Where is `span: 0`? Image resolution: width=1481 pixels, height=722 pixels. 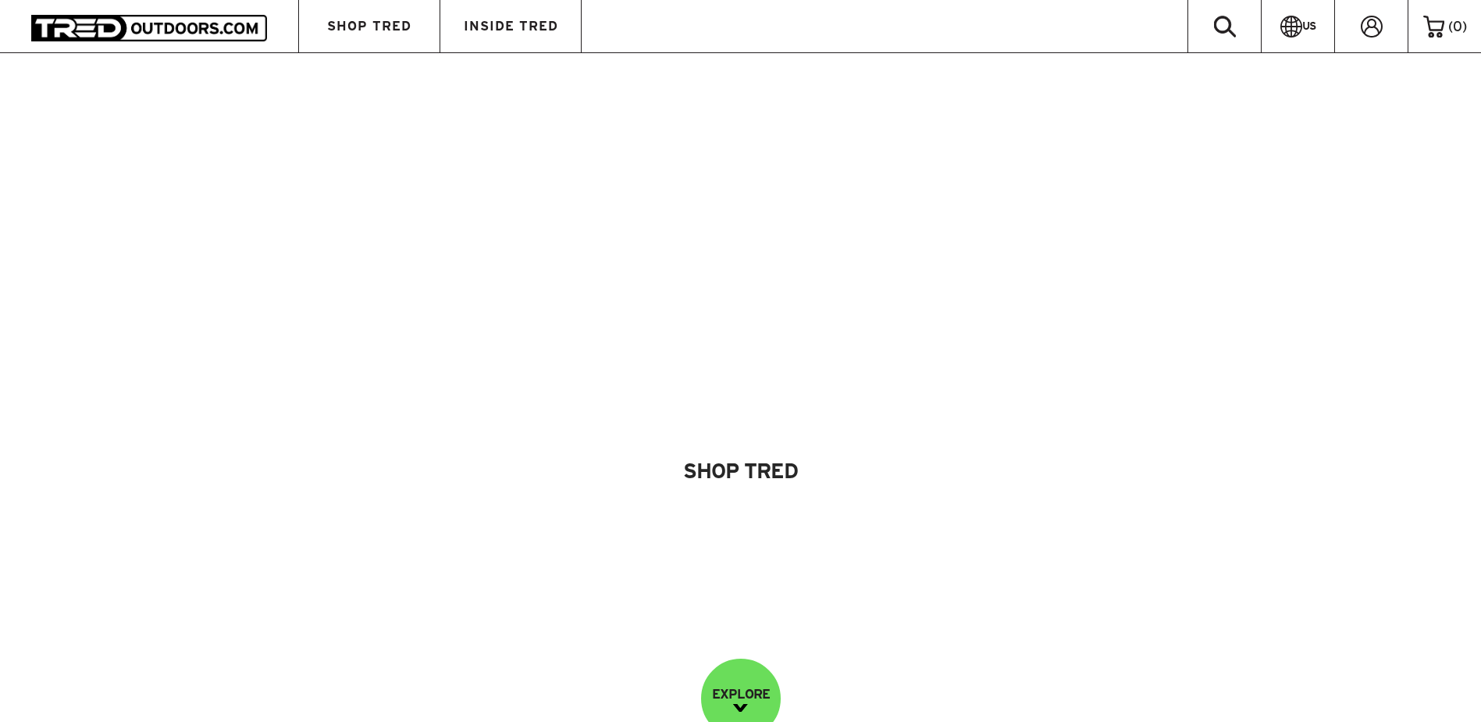
span: 0 is located at coordinates (1458, 26).